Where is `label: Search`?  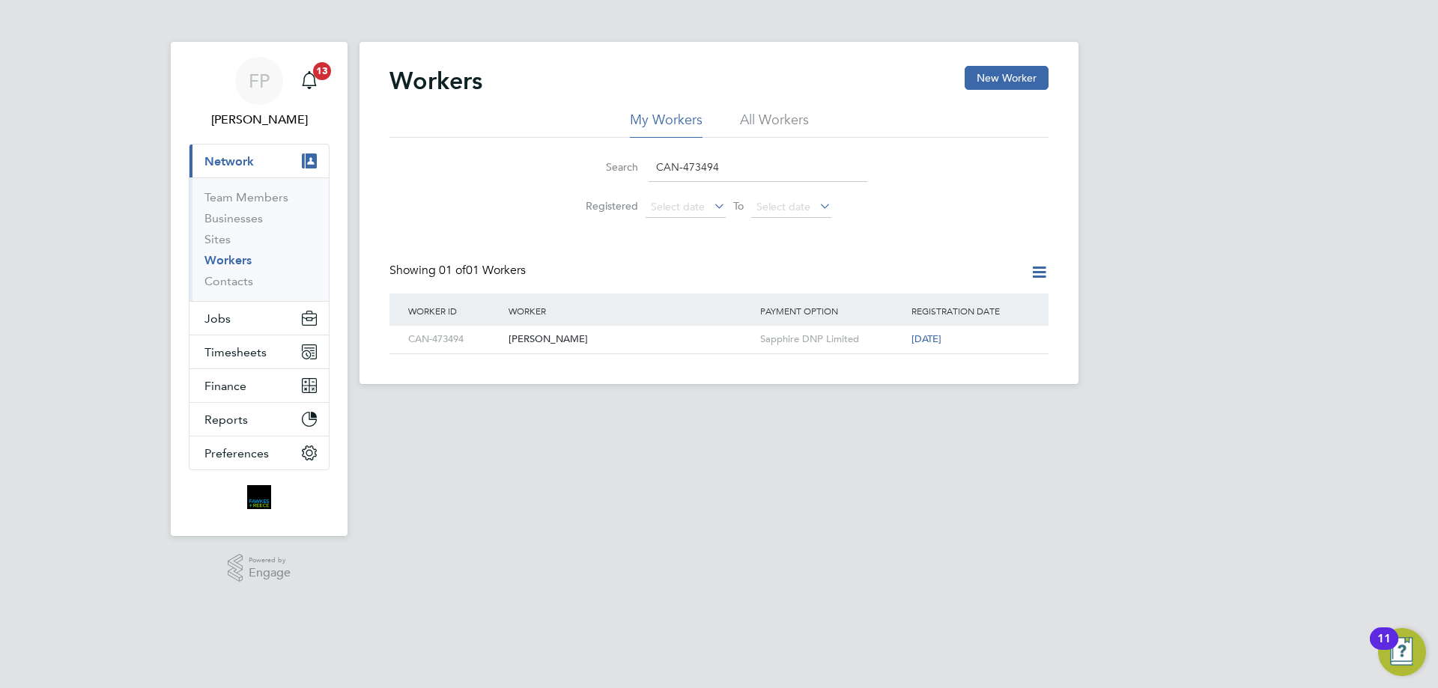 label: Search is located at coordinates (604, 167).